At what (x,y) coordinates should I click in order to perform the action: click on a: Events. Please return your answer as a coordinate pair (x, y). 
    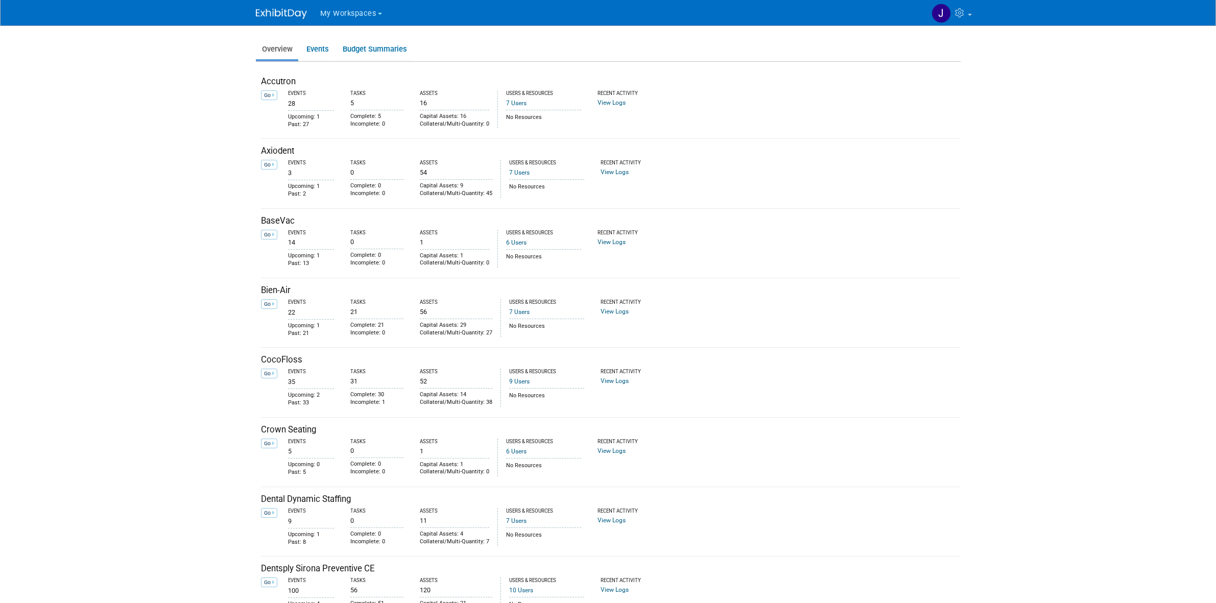
    Looking at the image, I should click on (317, 49).